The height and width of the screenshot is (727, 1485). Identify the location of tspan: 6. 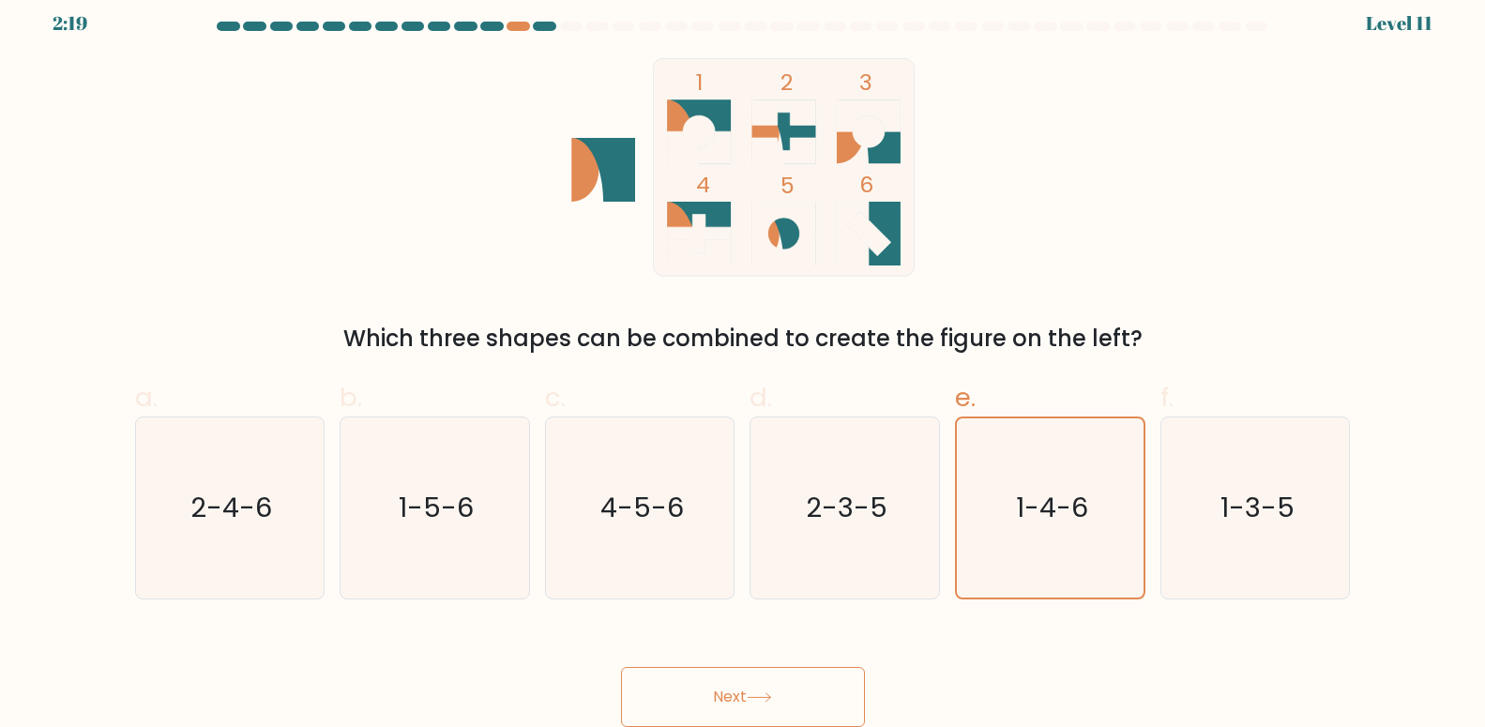
(865, 184).